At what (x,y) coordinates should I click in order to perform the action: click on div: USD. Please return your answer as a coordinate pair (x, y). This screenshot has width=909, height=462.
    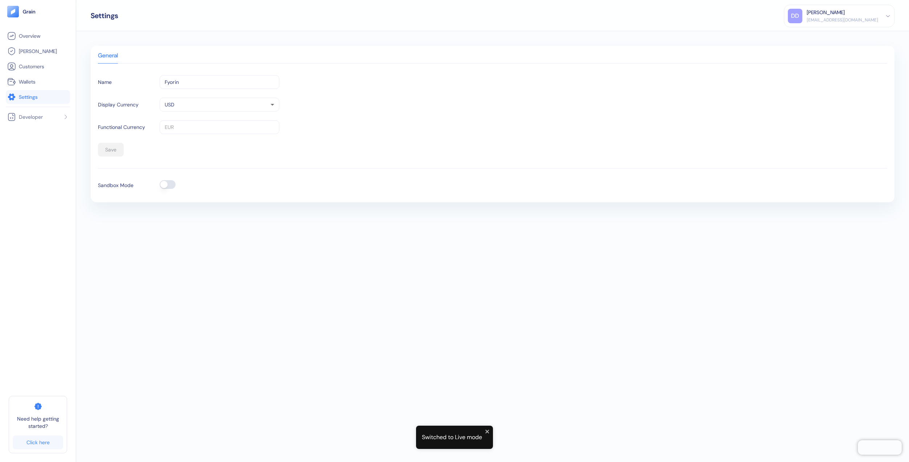
    Looking at the image, I should click on (220, 105).